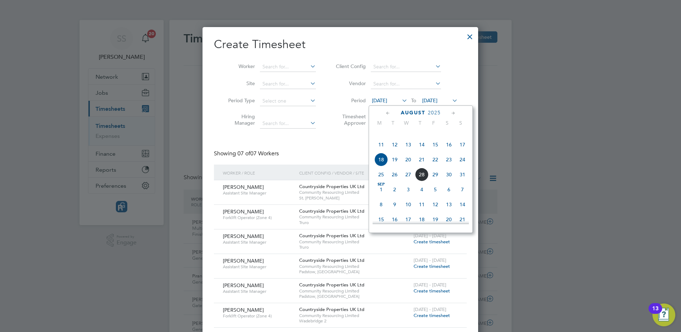 Image resolution: width=681 pixels, height=332 pixels. What do you see at coordinates (408, 190) in the screenshot?
I see `span: 3` at bounding box center [408, 190].